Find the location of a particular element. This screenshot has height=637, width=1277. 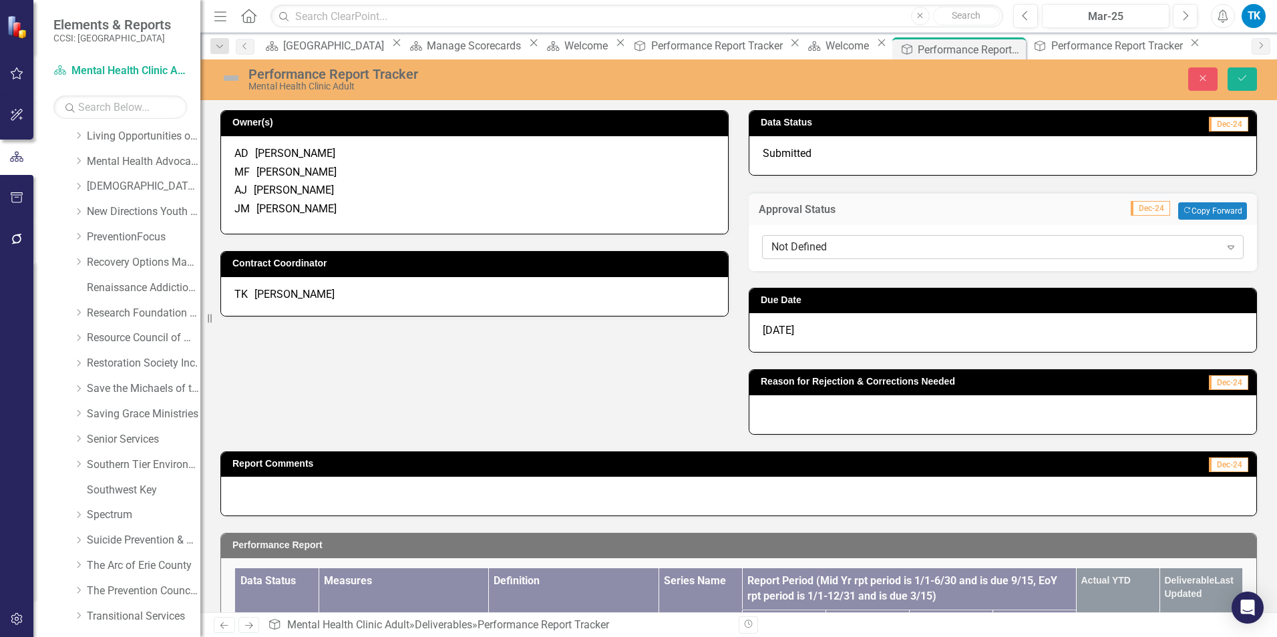

a: Deliverables is located at coordinates (443, 624).